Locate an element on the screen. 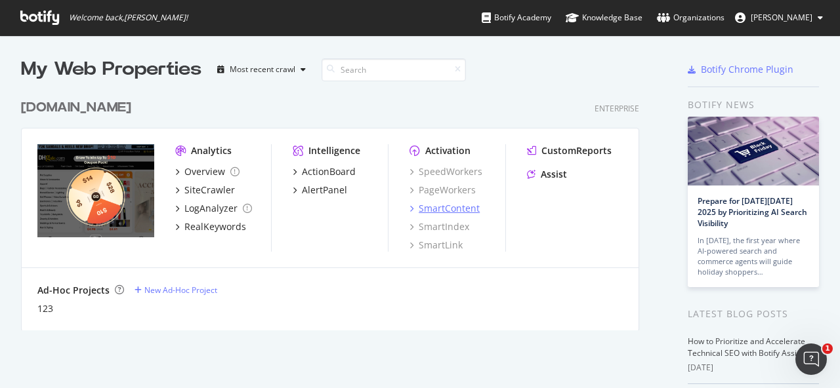 Image resolution: width=840 pixels, height=388 pixels. a: LogAnalyzer is located at coordinates (213, 209).